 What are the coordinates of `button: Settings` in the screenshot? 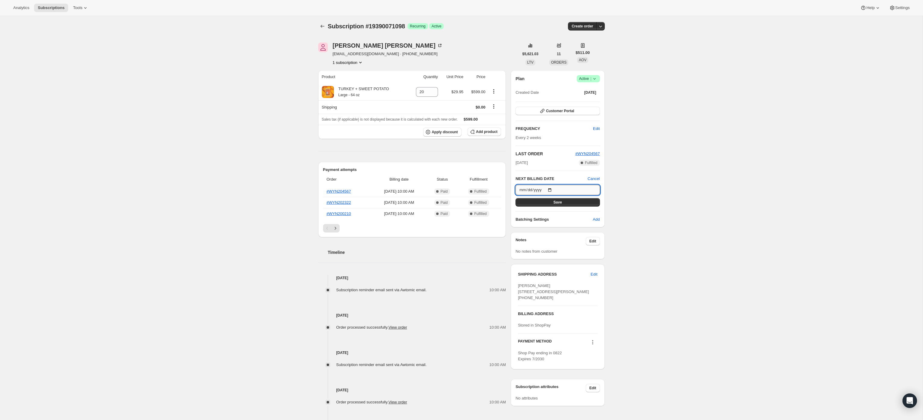 It's located at (900, 8).